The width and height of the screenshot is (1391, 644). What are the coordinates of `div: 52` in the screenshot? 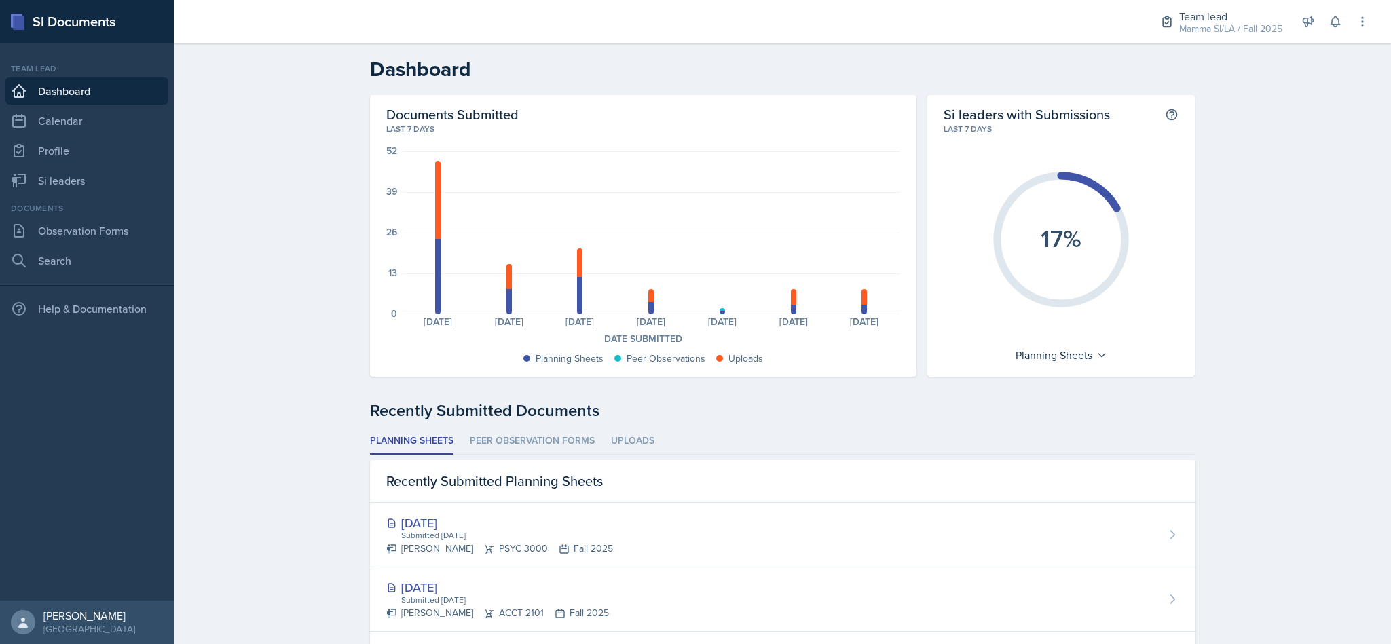 It's located at (392, 151).